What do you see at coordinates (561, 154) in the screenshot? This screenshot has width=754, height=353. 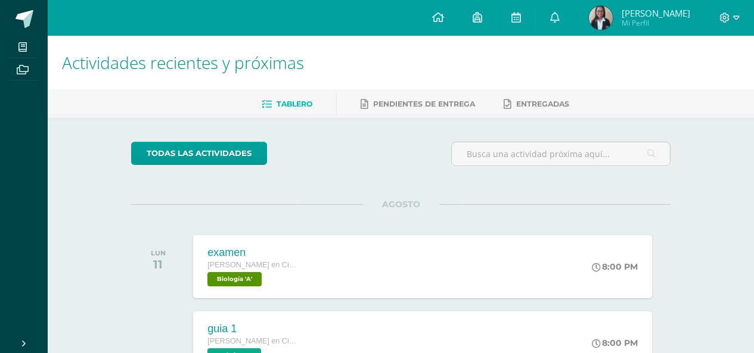 I see `input: Busca una actividad próxima aquí...` at bounding box center [561, 154].